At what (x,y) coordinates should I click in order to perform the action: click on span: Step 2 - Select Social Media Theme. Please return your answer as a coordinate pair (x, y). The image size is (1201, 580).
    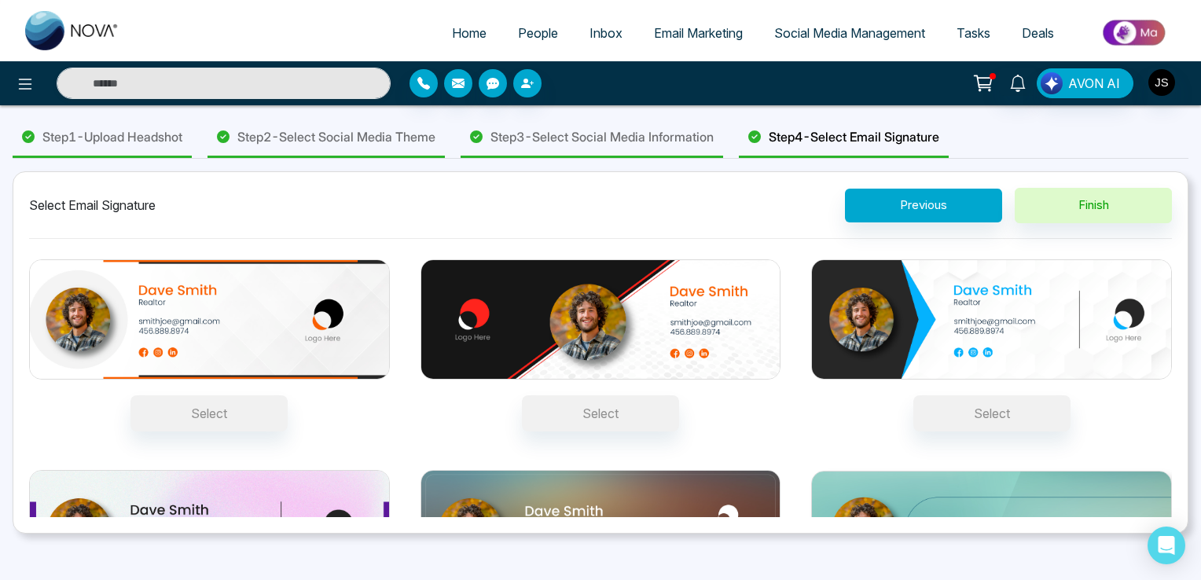
    Looking at the image, I should click on (336, 137).